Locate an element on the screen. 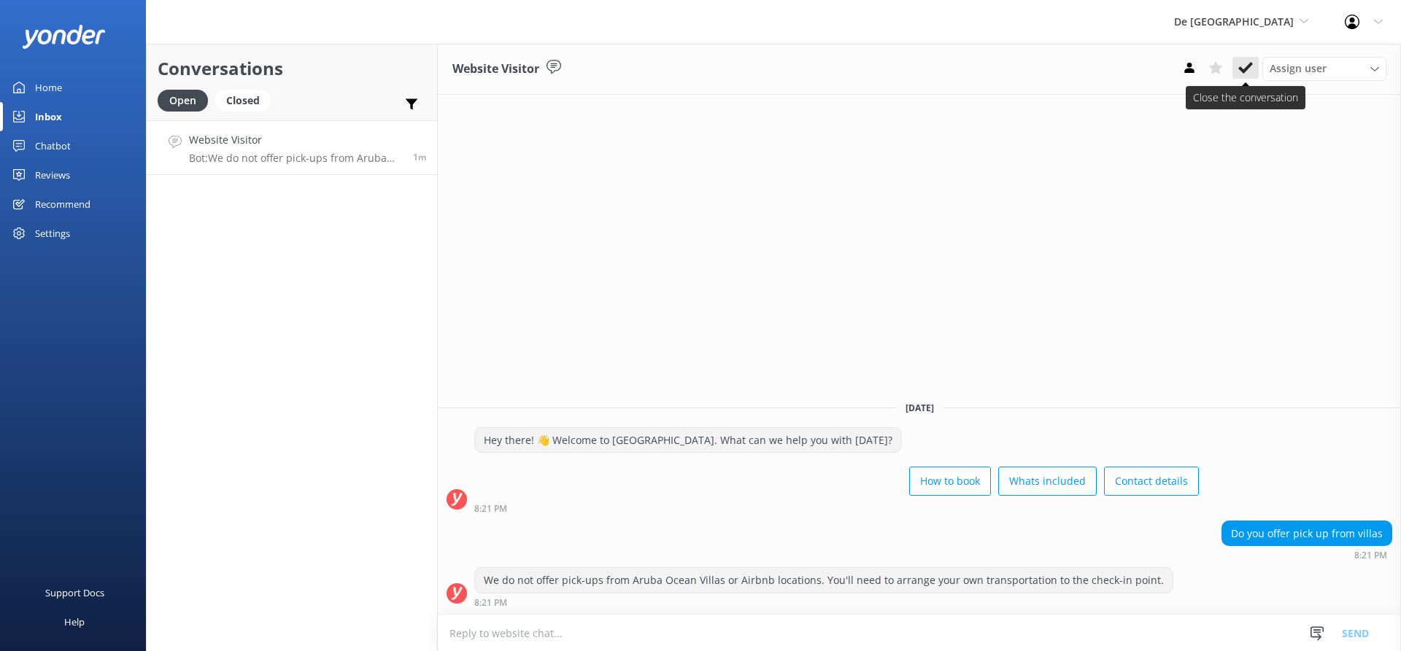  div: Inbox is located at coordinates (48, 117).